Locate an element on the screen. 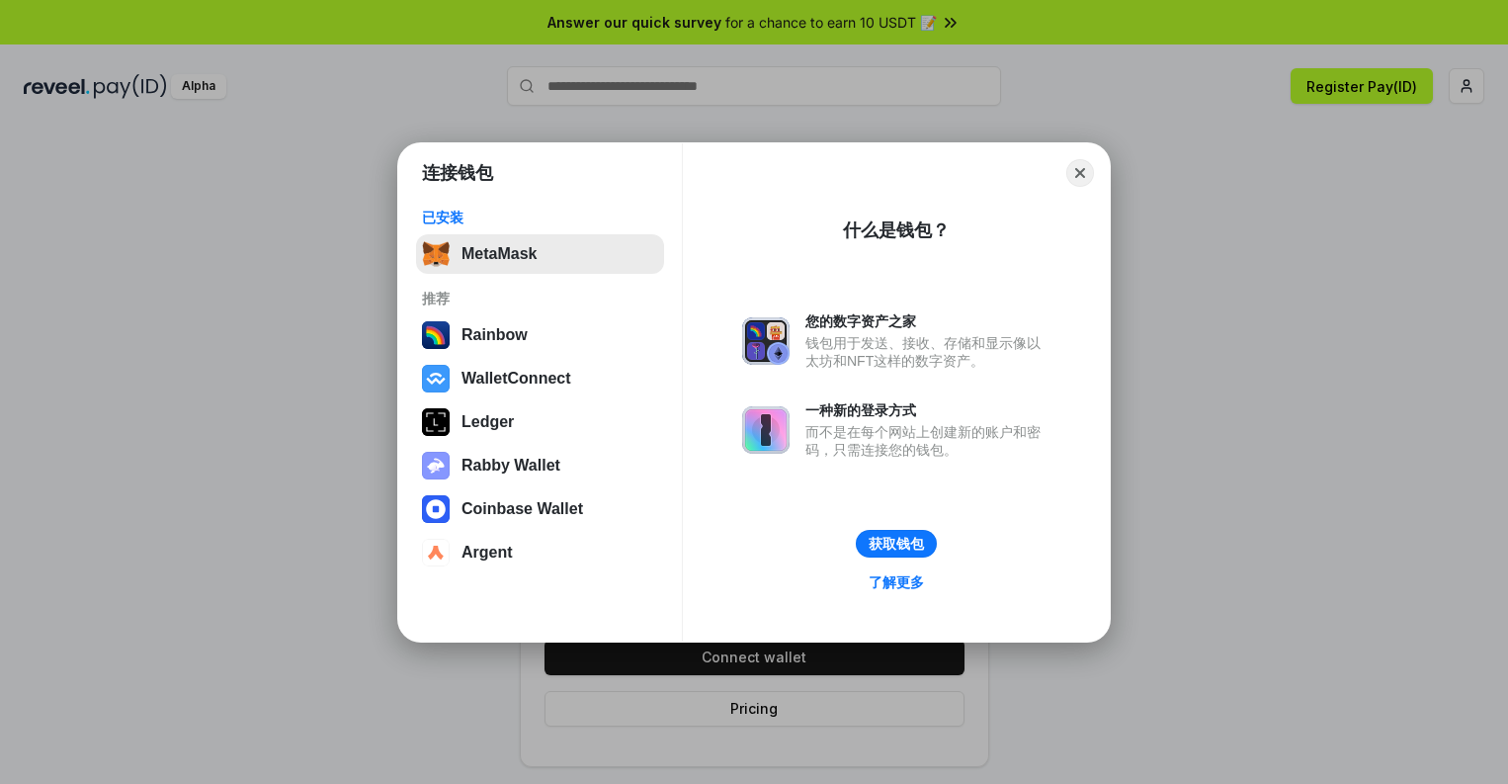  button: 获取钱包 is located at coordinates (897, 544).